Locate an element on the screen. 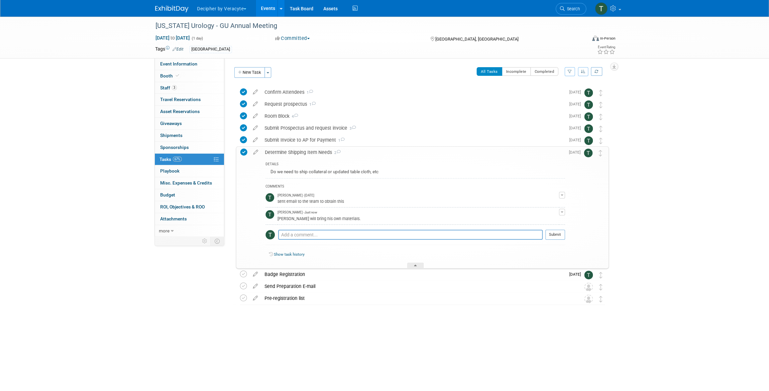 This screenshot has height=391, width=769. div: In-Person is located at coordinates (608, 38).